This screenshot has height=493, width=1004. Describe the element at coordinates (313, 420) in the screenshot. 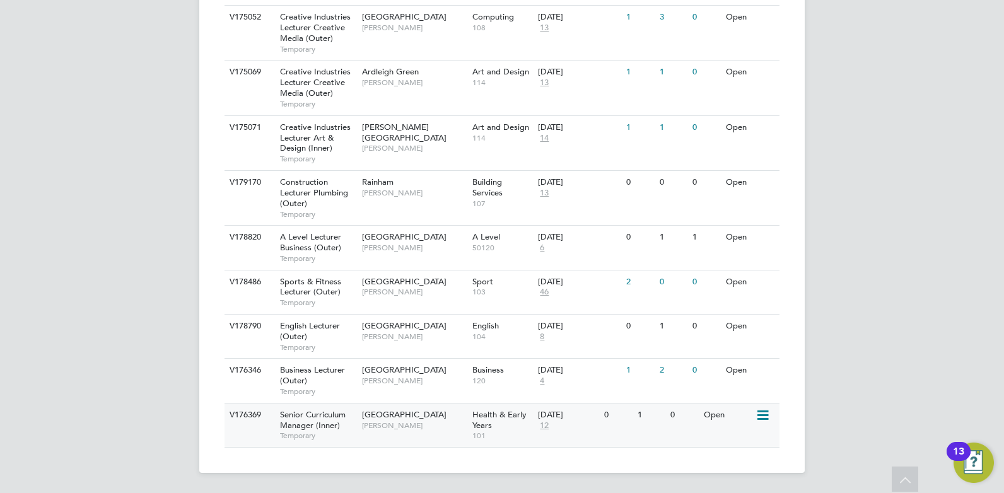

I see `span: Senior Curriculum Manager (Inner)` at that location.